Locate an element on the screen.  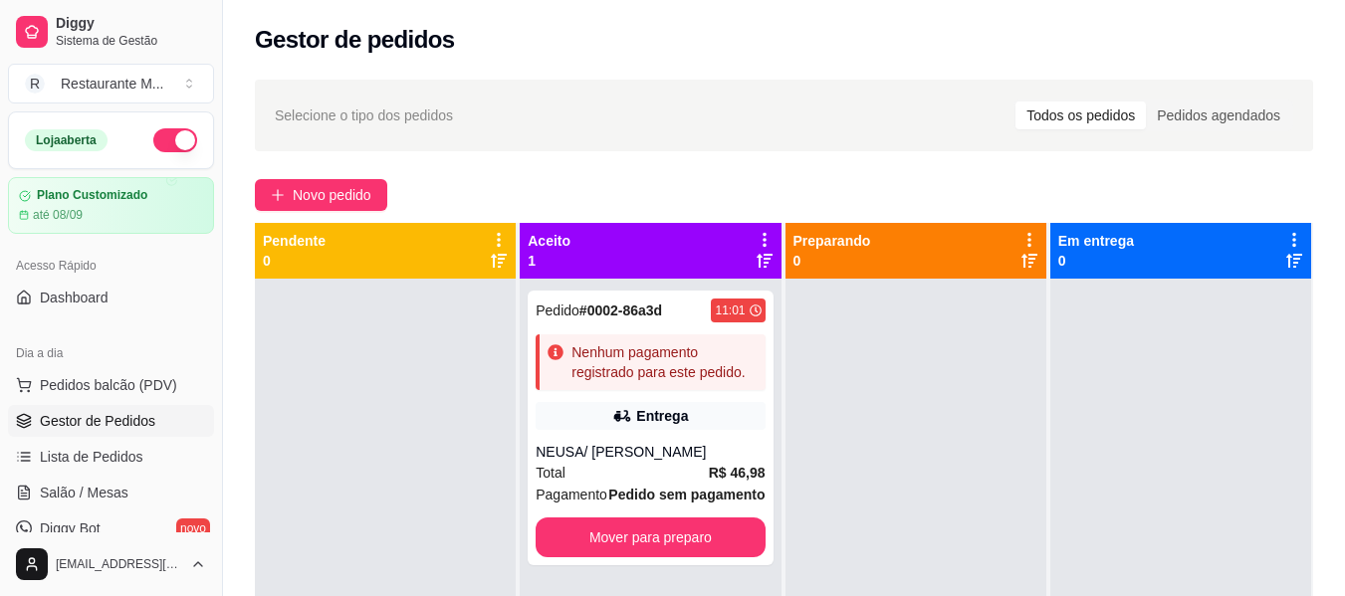
span: Salão / Mesas is located at coordinates (84, 493).